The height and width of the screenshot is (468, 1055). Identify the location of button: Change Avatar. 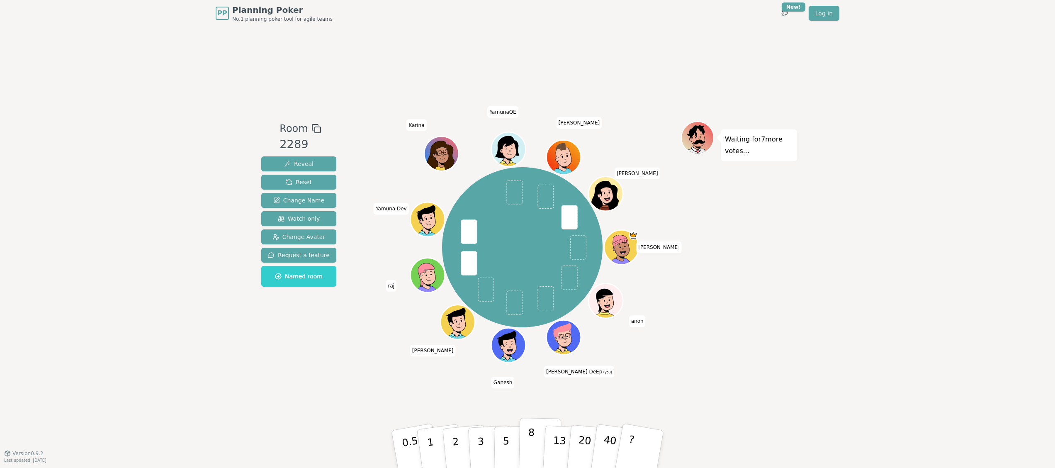
(299, 237).